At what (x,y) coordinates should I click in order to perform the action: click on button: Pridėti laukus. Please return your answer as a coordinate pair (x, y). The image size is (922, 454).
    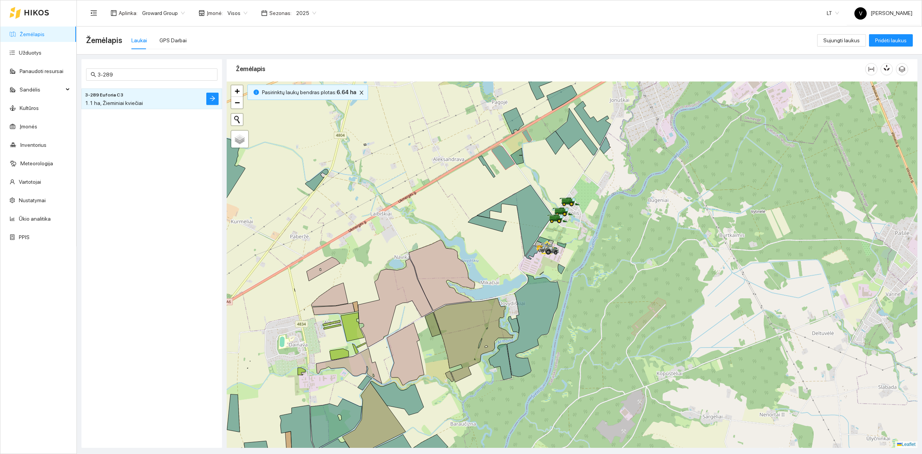
    Looking at the image, I should click on (891, 40).